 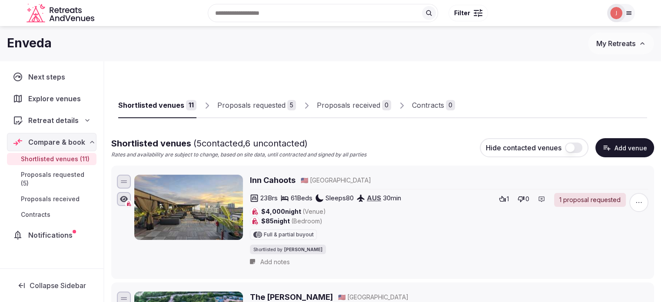 I want to click on span: (Bedroom), so click(x=307, y=221).